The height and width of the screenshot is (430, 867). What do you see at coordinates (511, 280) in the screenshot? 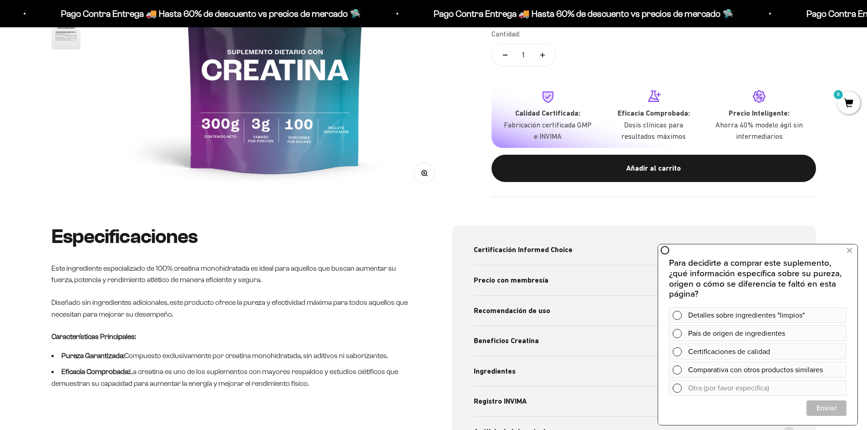
I see `span: Precio con membresía` at bounding box center [511, 280].